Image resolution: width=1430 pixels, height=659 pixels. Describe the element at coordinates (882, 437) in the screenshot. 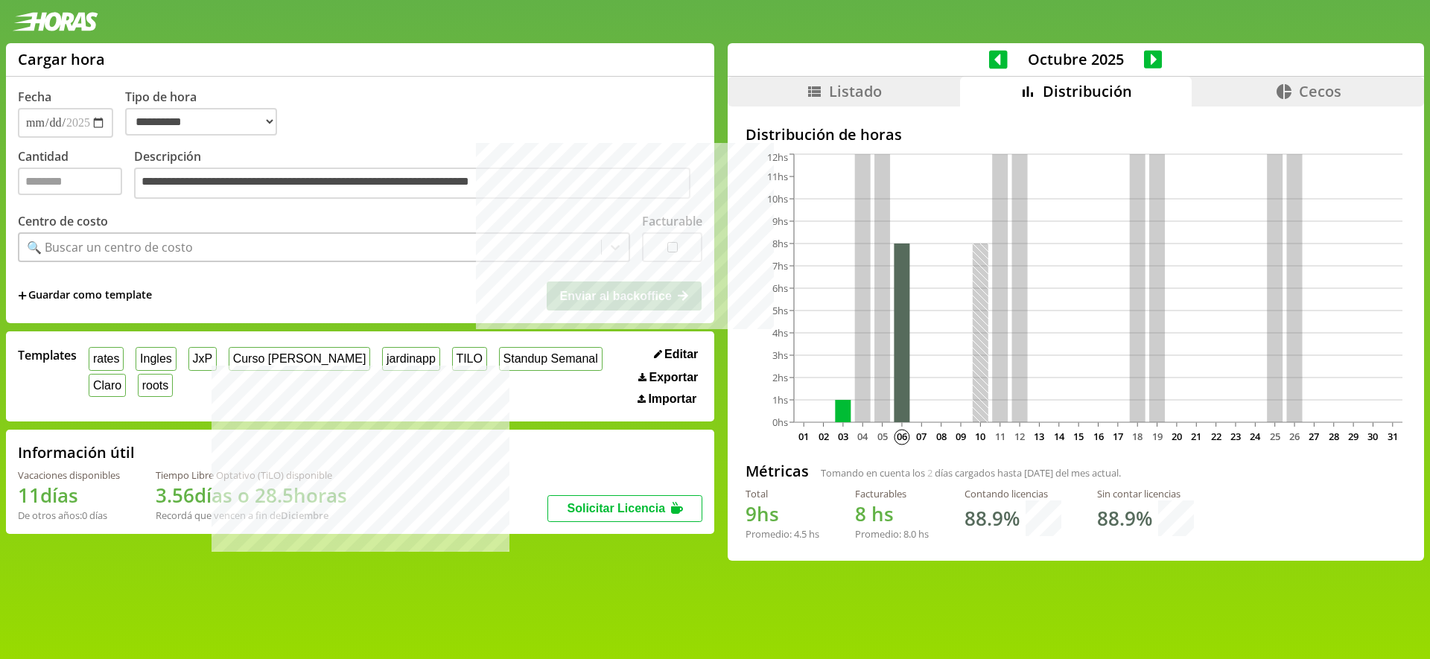

I see `text: 05` at that location.